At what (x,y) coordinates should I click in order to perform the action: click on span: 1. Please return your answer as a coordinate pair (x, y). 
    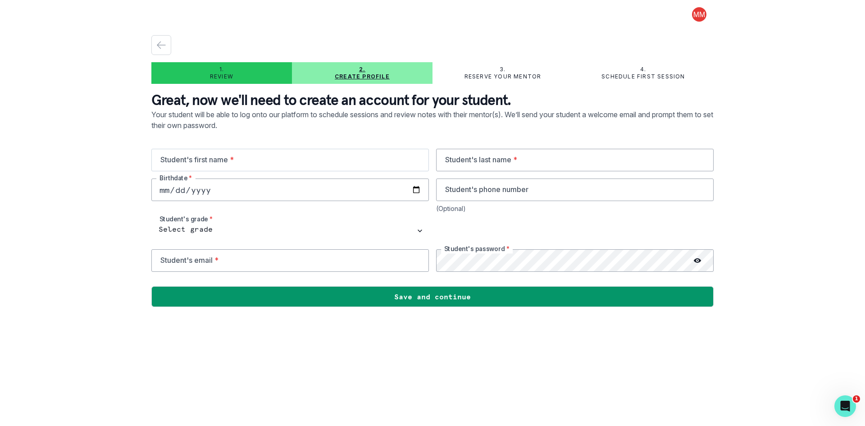
    Looking at the image, I should click on (857, 399).